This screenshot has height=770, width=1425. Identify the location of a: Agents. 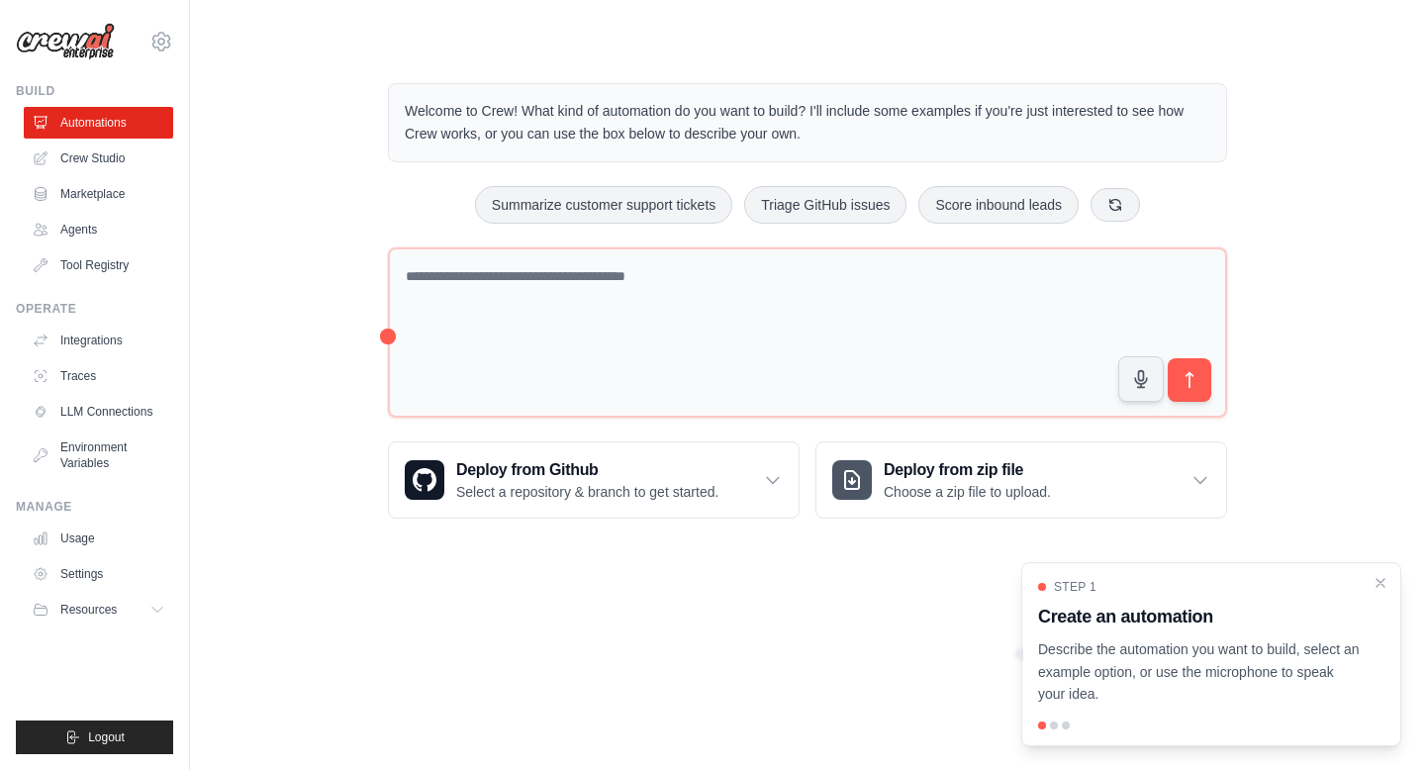
(98, 230).